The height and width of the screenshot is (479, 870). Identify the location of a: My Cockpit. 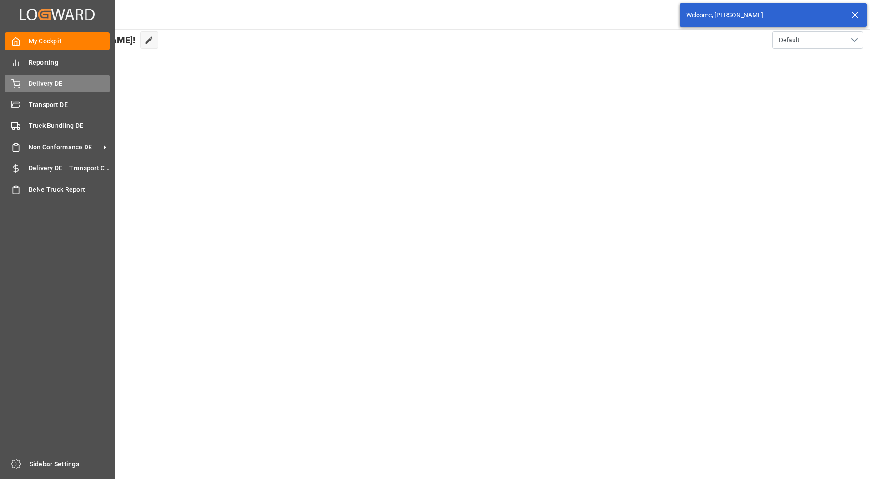
(57, 41).